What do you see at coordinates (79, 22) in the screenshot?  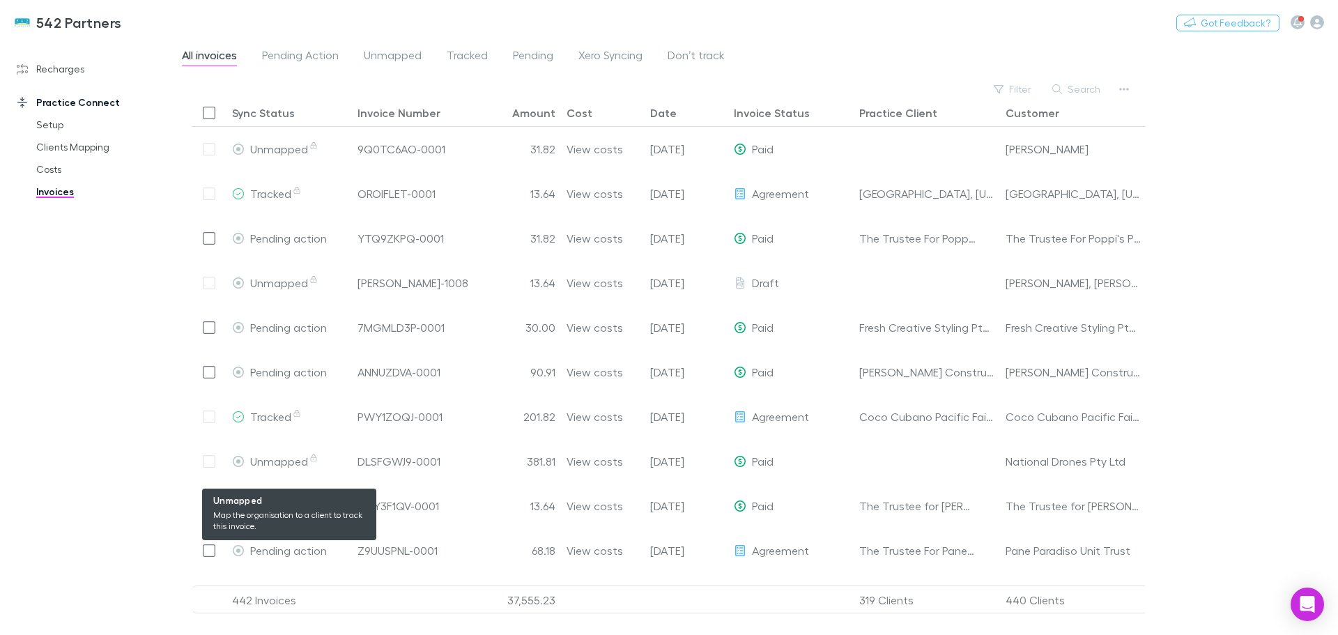 I see `h3: 542 Partners` at bounding box center [79, 22].